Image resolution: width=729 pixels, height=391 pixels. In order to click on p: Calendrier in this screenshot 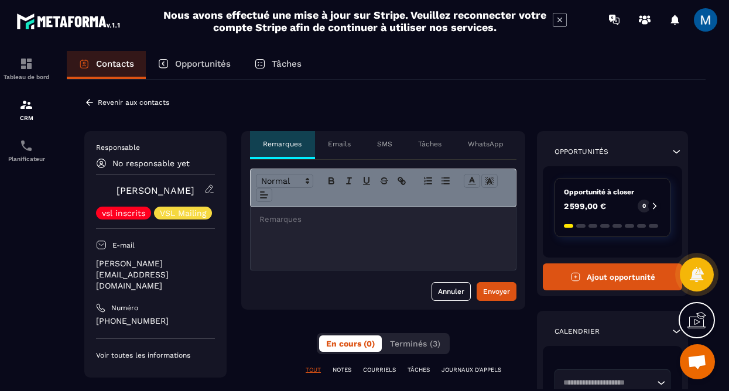, I will do `click(577, 331)`.